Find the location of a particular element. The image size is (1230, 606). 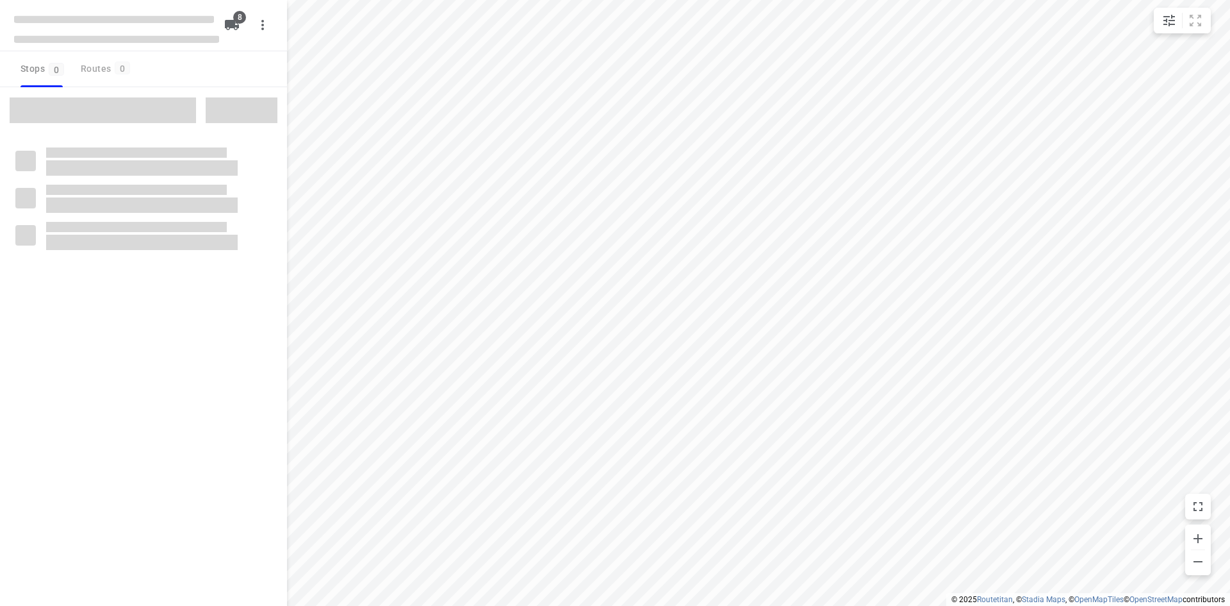

button: Map settings is located at coordinates (1169, 21).